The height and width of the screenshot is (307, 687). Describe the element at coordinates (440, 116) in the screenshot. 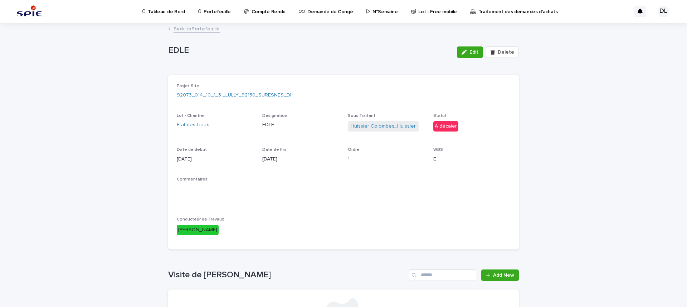

I see `span: Statut` at that location.